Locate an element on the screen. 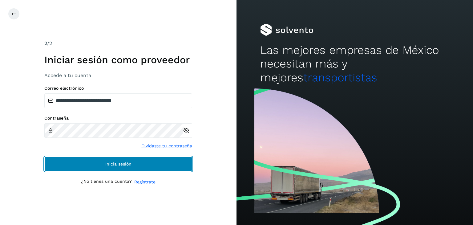 Image resolution: width=473 pixels, height=225 pixels. h1: Iniciar sesión como proveedor is located at coordinates (118, 60).